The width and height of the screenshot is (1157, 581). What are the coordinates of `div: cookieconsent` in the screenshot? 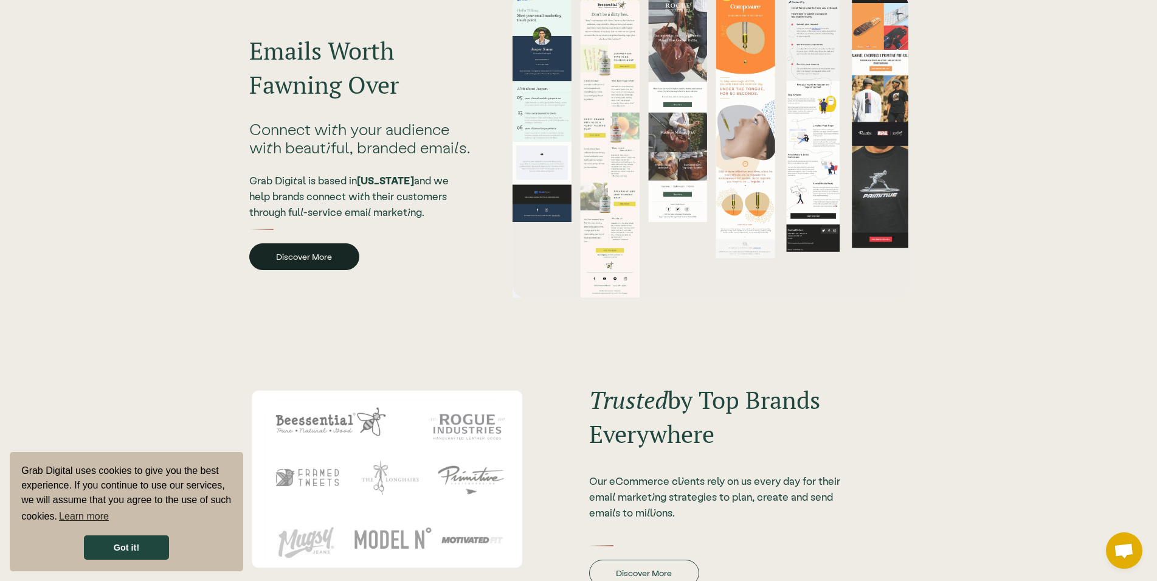 It's located at (127, 511).